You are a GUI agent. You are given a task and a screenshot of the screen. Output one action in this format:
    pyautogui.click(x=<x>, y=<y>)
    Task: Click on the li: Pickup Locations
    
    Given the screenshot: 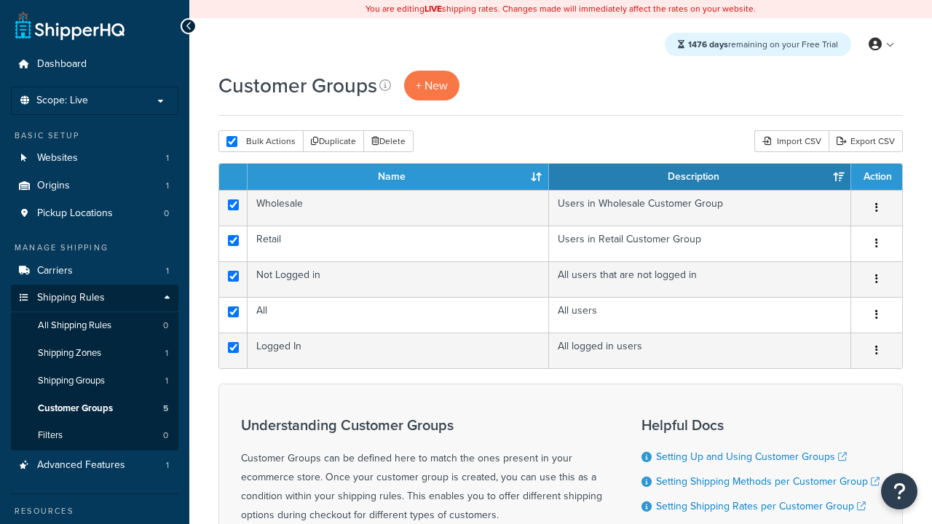 What is the action you would take?
    pyautogui.click(x=95, y=213)
    